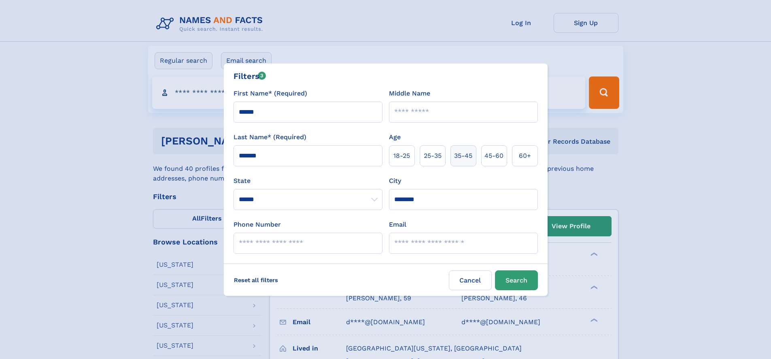  What do you see at coordinates (256, 280) in the screenshot?
I see `label: Reset all filters` at bounding box center [256, 280].